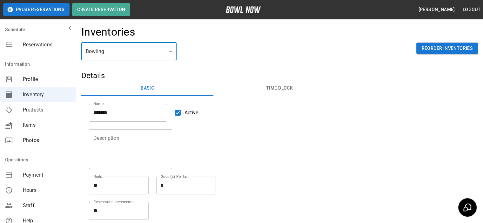  What do you see at coordinates (47, 175) in the screenshot?
I see `span: Payment` at bounding box center [47, 175].